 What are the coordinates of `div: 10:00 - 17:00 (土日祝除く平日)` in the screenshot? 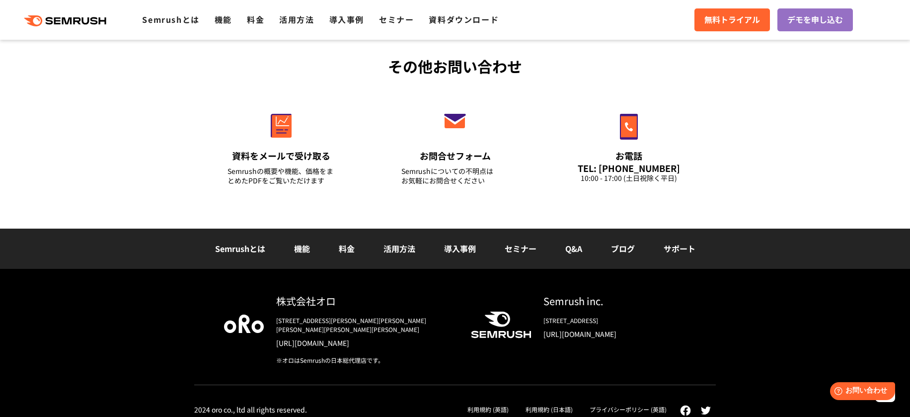 It's located at (629, 178).